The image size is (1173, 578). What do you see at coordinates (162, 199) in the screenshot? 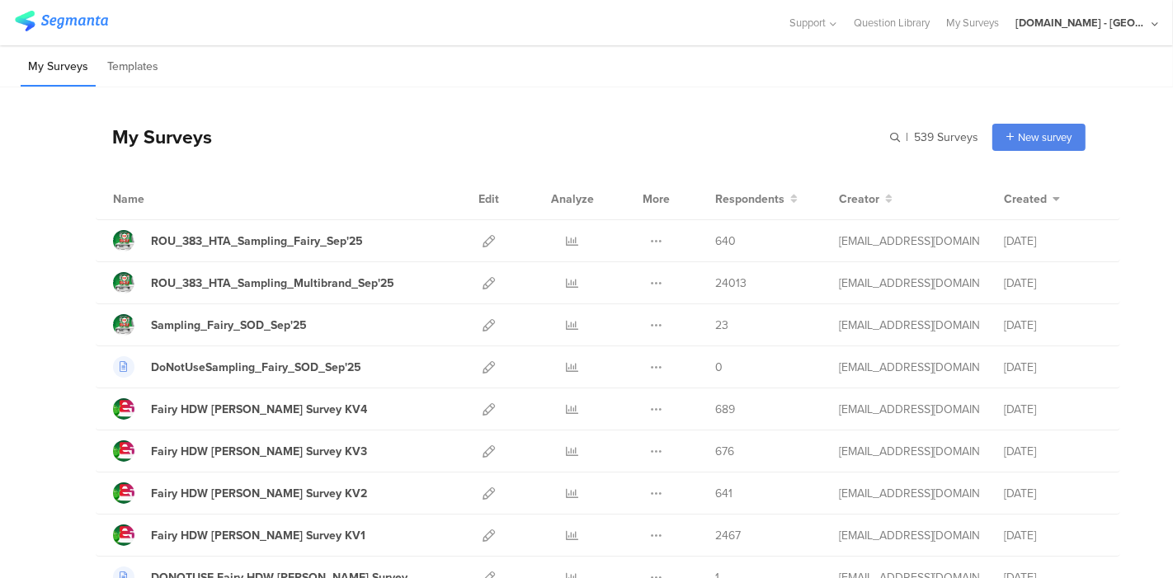
I see `div: Name` at bounding box center [162, 199].